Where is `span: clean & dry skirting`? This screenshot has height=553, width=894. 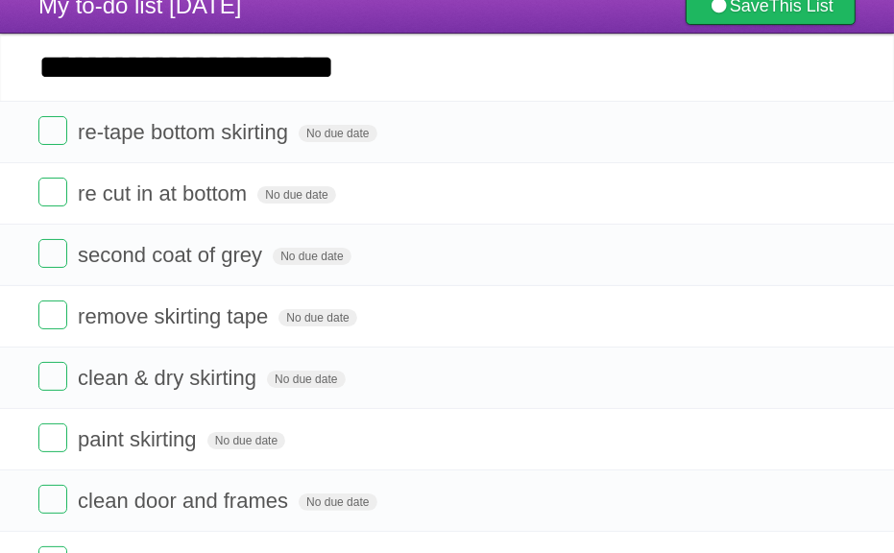
span: clean & dry skirting is located at coordinates (169, 377).